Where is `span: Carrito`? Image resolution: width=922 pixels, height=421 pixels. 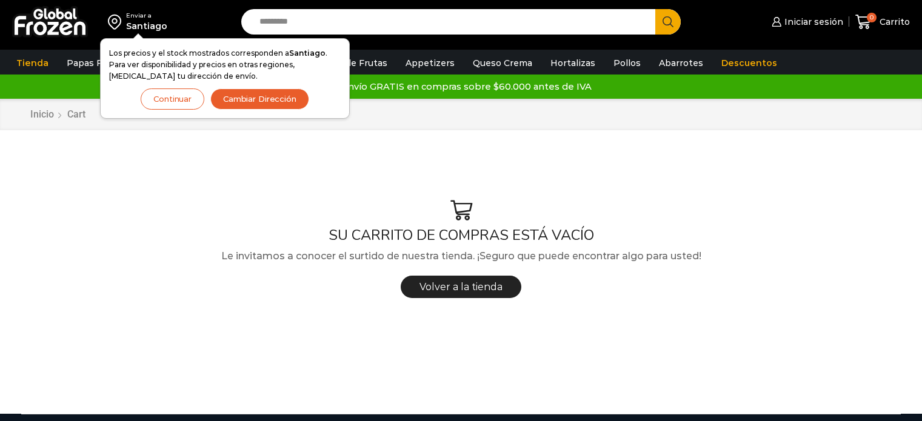 span: Carrito is located at coordinates (893, 22).